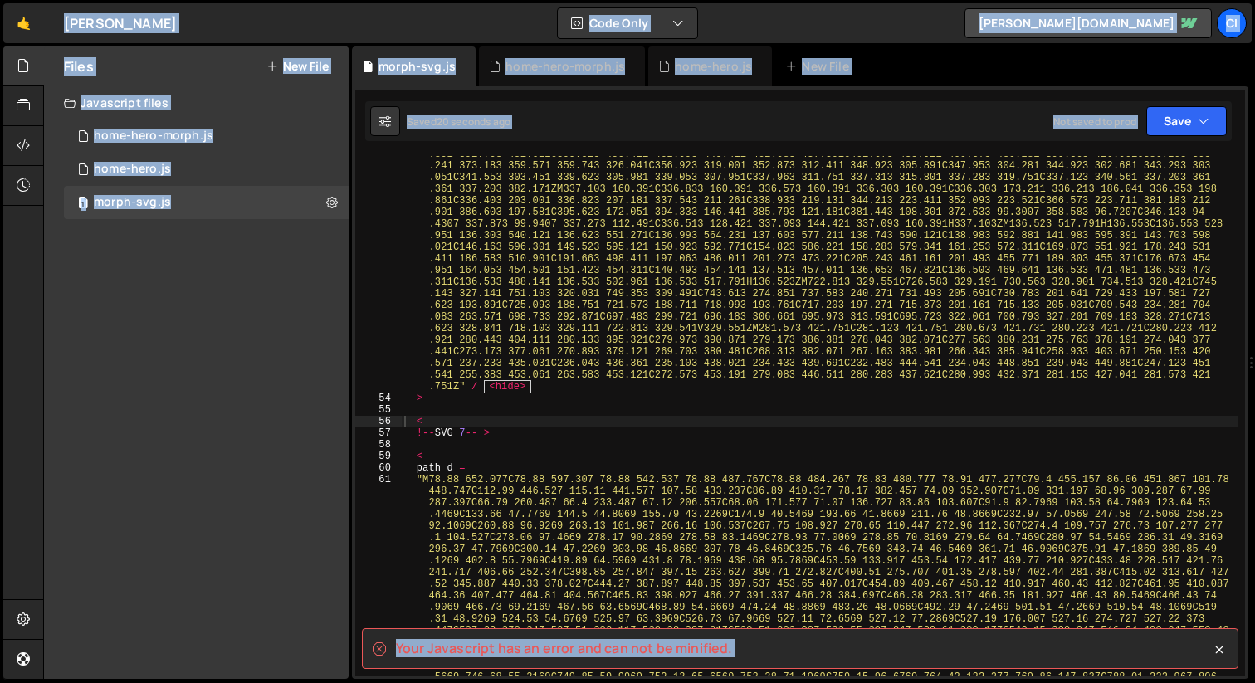 The width and height of the screenshot is (1255, 683). What do you see at coordinates (206, 169) in the screenshot?
I see `div: 17362/48282.js` at bounding box center [206, 169].